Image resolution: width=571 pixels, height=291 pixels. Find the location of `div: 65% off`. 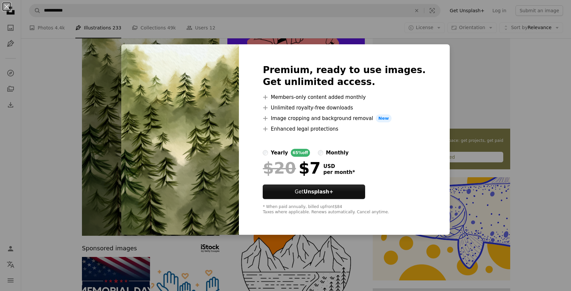

div: 65% off is located at coordinates (300, 153).